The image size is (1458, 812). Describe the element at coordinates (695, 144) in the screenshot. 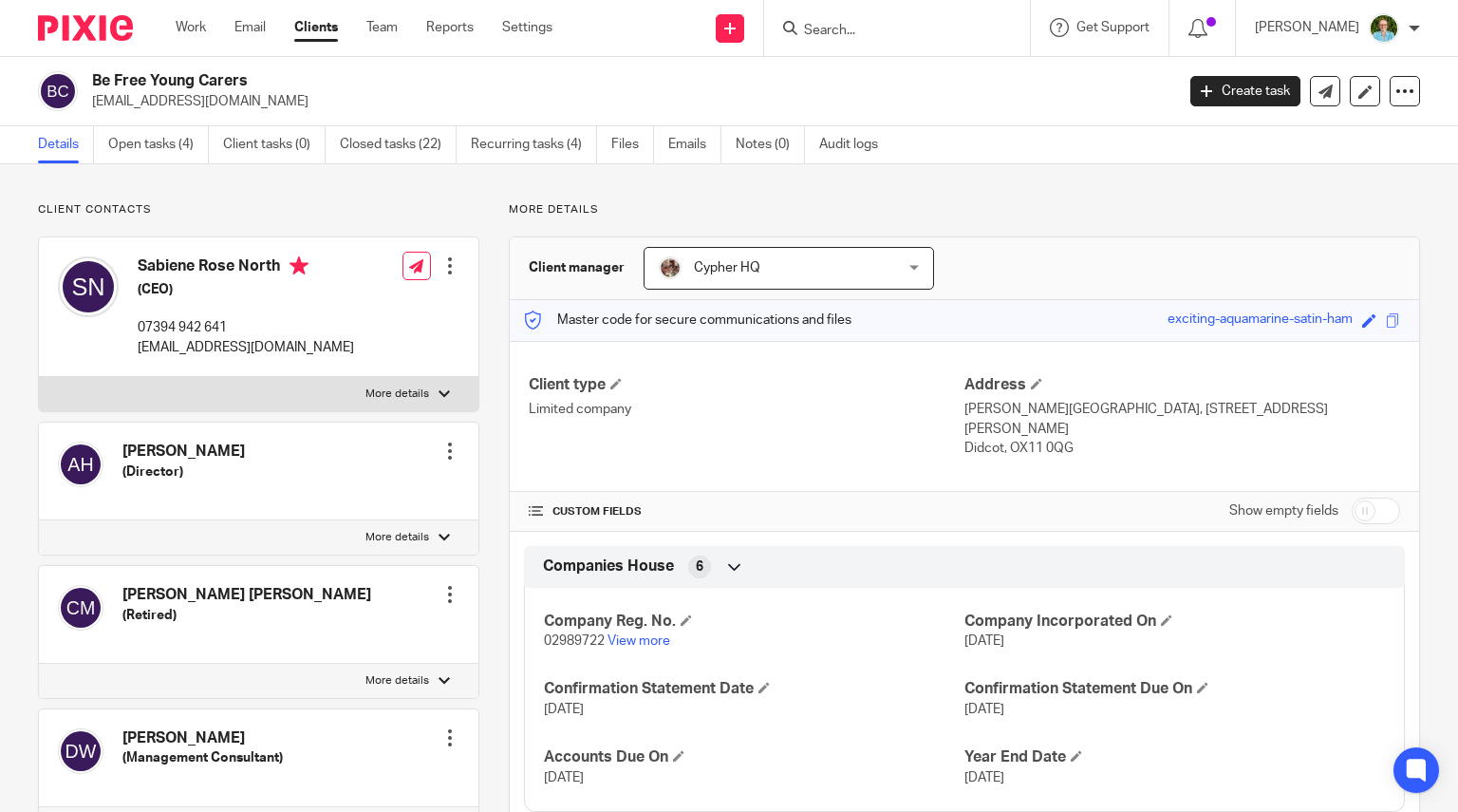

I see `a: Emails` at that location.